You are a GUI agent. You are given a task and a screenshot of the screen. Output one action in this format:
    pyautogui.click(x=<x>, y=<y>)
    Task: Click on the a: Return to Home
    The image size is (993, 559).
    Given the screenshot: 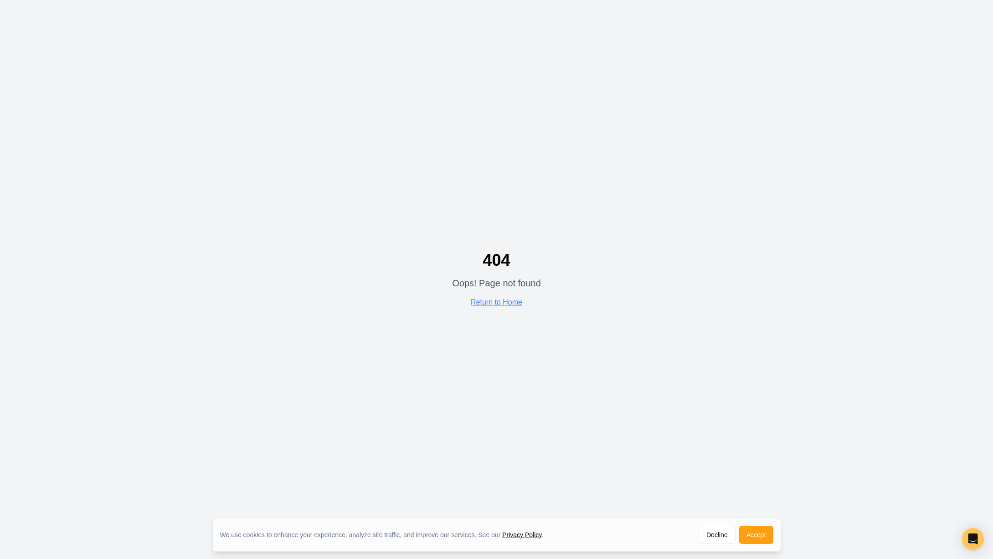 What is the action you would take?
    pyautogui.click(x=496, y=302)
    